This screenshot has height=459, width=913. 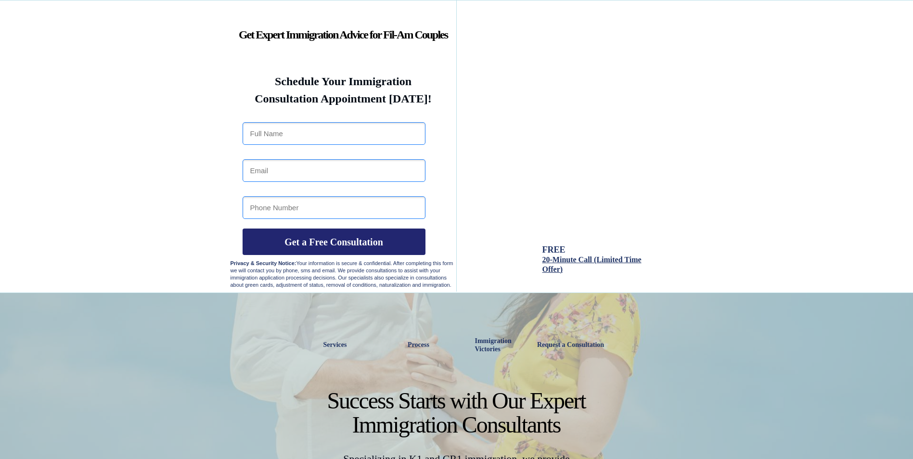 What do you see at coordinates (554, 250) in the screenshot?
I see `span: FREE` at bounding box center [554, 250].